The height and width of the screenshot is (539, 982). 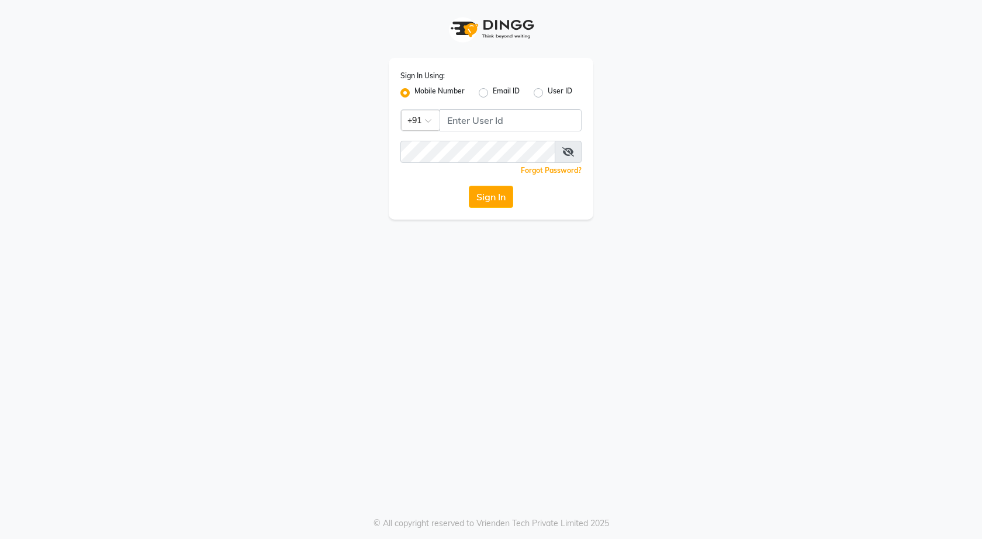 I want to click on button: Sign In, so click(x=491, y=197).